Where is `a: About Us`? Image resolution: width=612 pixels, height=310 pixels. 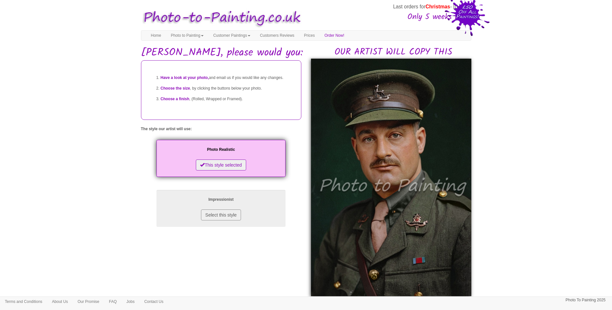
a: About Us is located at coordinates (60, 302).